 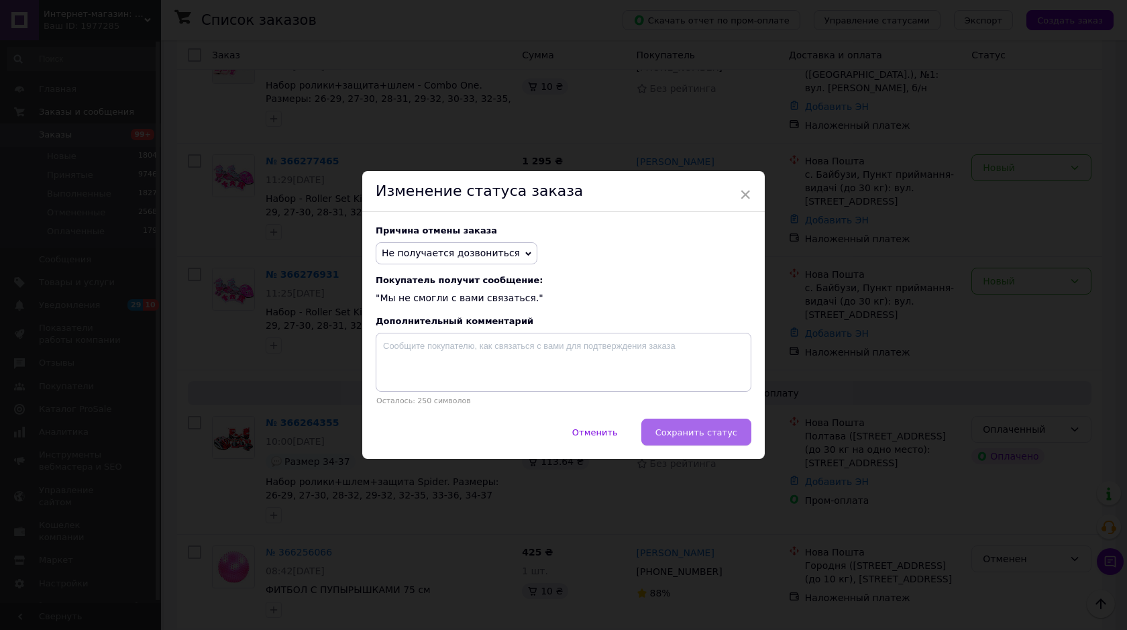 I want to click on span: Не получается дозвониться, so click(x=451, y=253).